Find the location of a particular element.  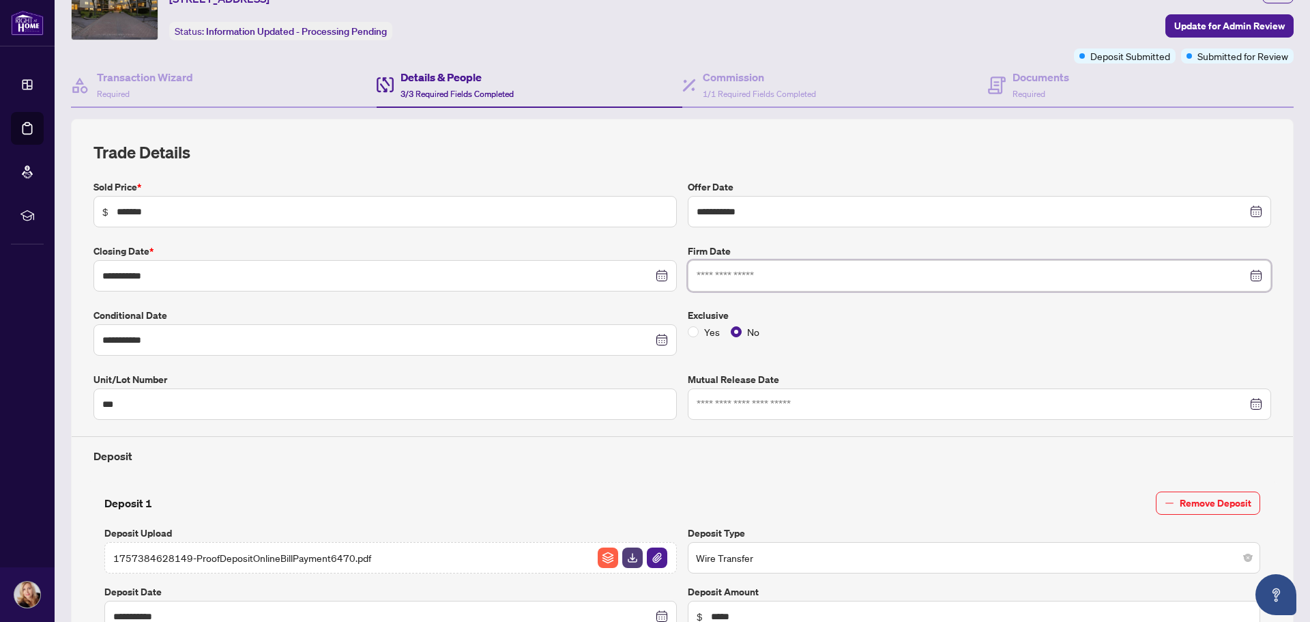

span: 1757384628149-ProofDepositOnlineBillPayment6470.pdfFile ArchiveFile DownloadFile Attachement is located at coordinates (390, 558).